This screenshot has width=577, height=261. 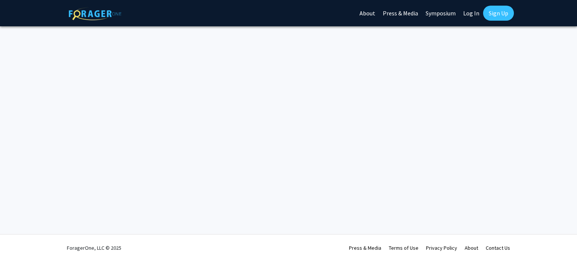 What do you see at coordinates (499, 13) in the screenshot?
I see `a: Sign Up` at bounding box center [499, 13].